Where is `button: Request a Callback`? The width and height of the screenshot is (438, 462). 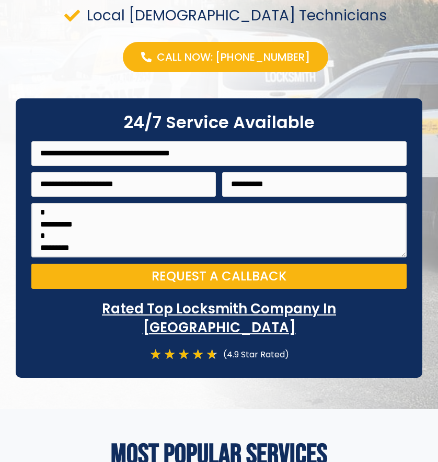 button: Request a Callback is located at coordinates (219, 276).